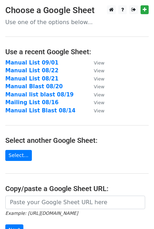 The width and height of the screenshot is (154, 229). I want to click on a: Manual List 08/21, so click(32, 79).